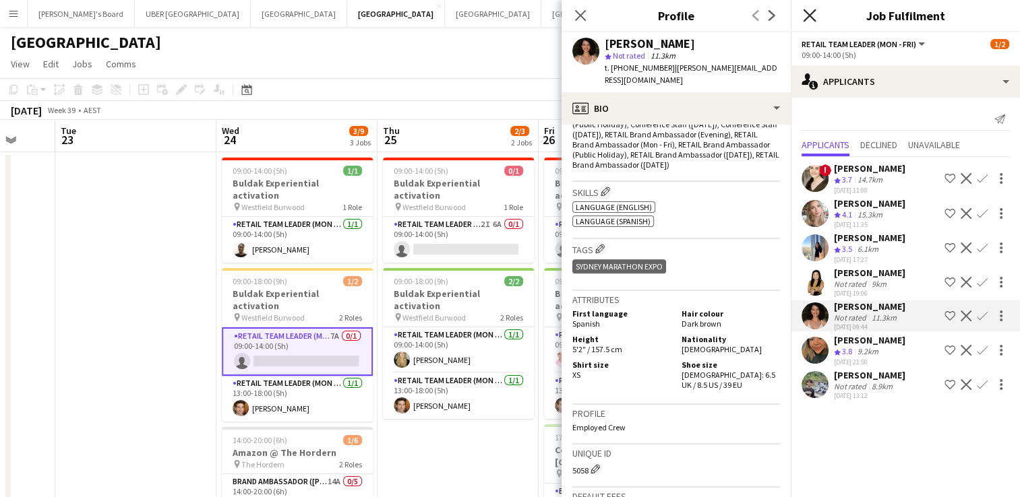 This screenshot has width=1020, height=497. What do you see at coordinates (92, 110) in the screenshot?
I see `div: AEST` at bounding box center [92, 110].